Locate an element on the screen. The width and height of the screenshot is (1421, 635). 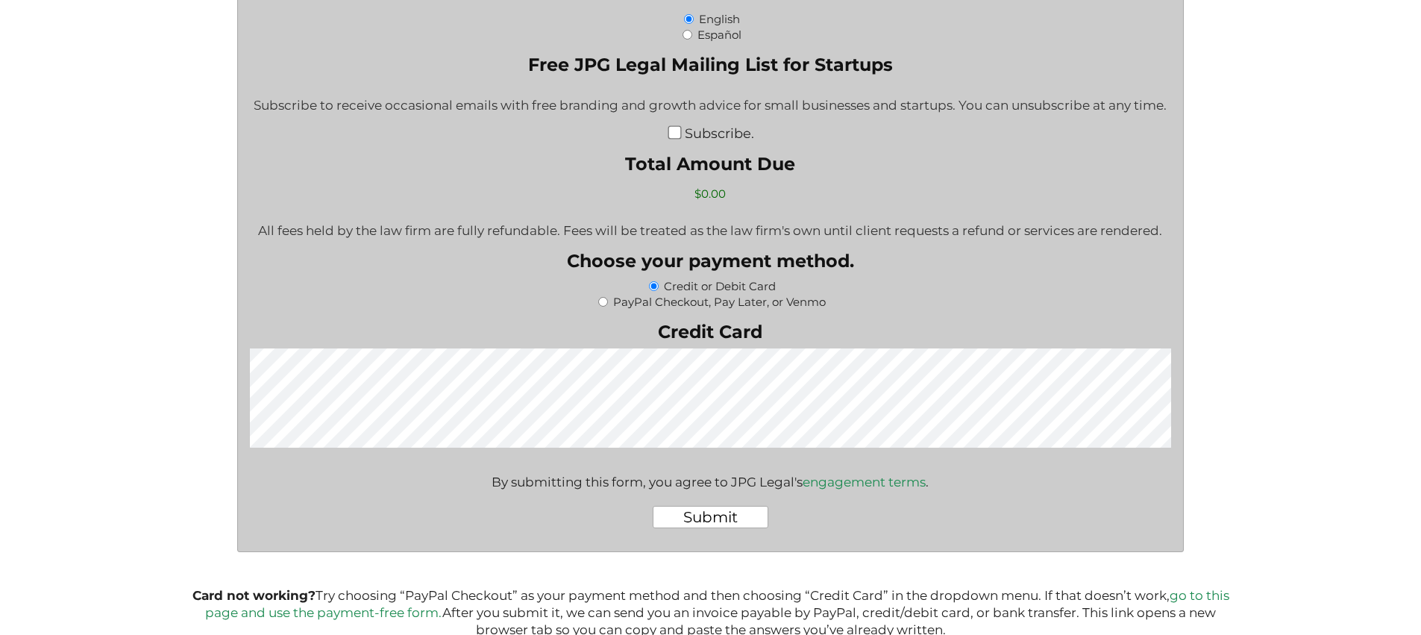
label: Español is located at coordinates (719, 34).